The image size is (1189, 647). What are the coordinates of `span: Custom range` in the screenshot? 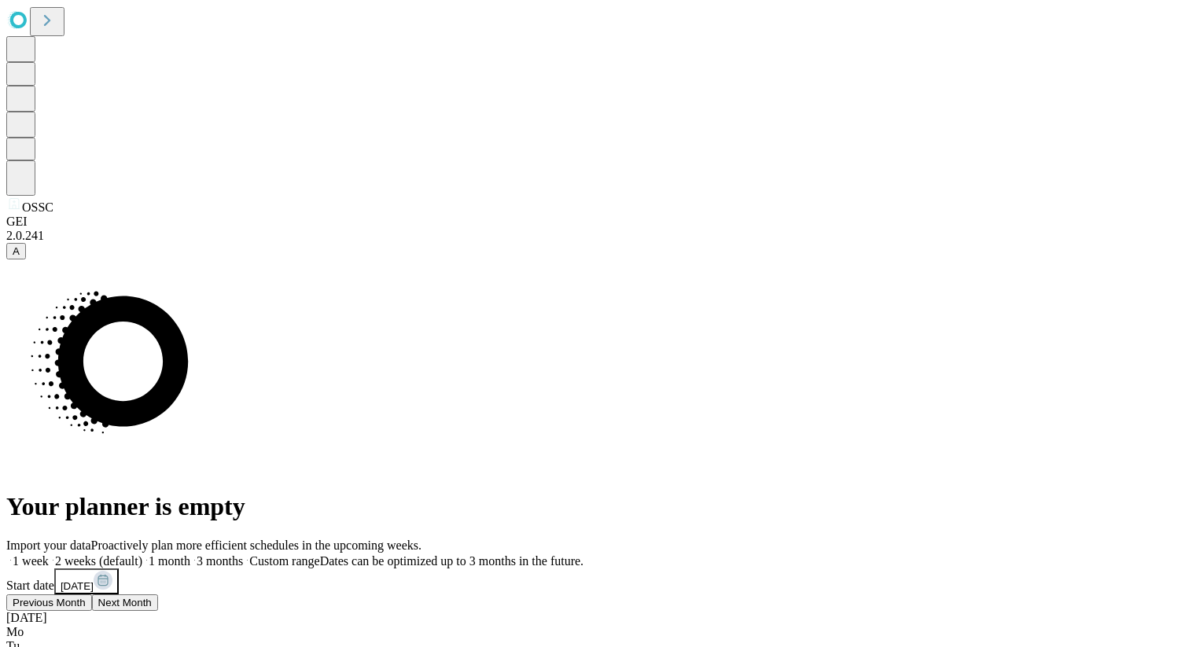 It's located at (284, 561).